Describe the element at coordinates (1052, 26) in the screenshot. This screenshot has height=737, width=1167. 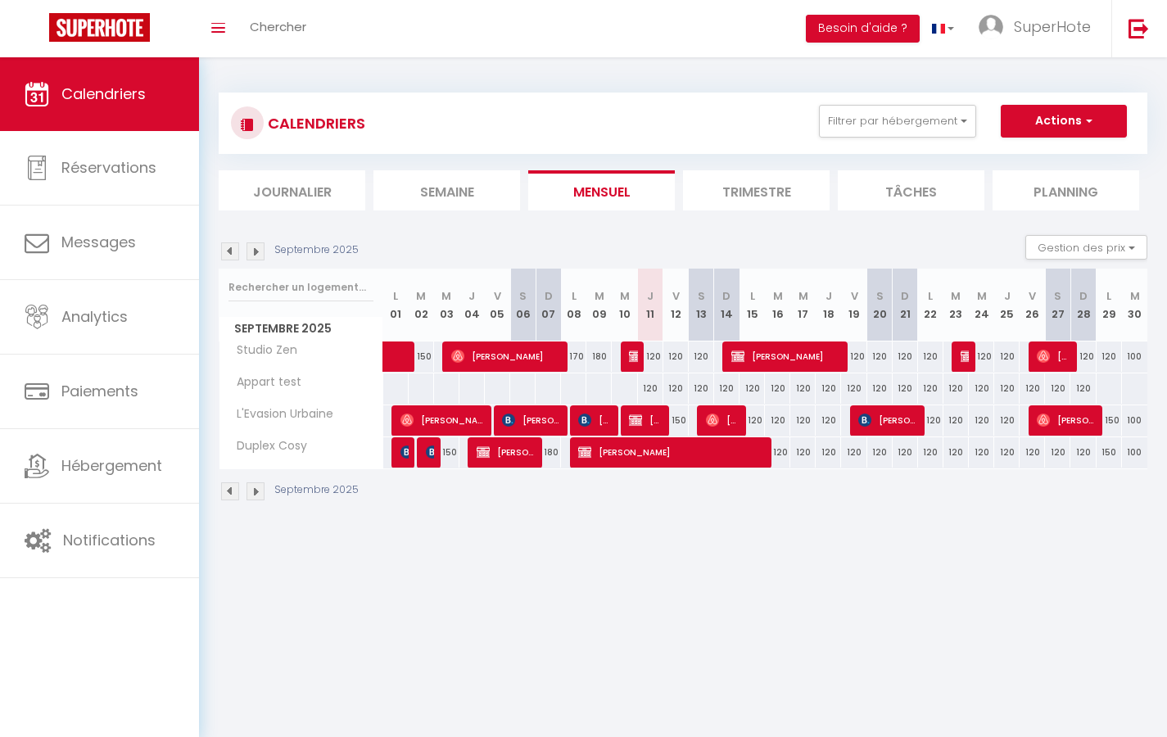
I see `span: SuperHote` at that location.